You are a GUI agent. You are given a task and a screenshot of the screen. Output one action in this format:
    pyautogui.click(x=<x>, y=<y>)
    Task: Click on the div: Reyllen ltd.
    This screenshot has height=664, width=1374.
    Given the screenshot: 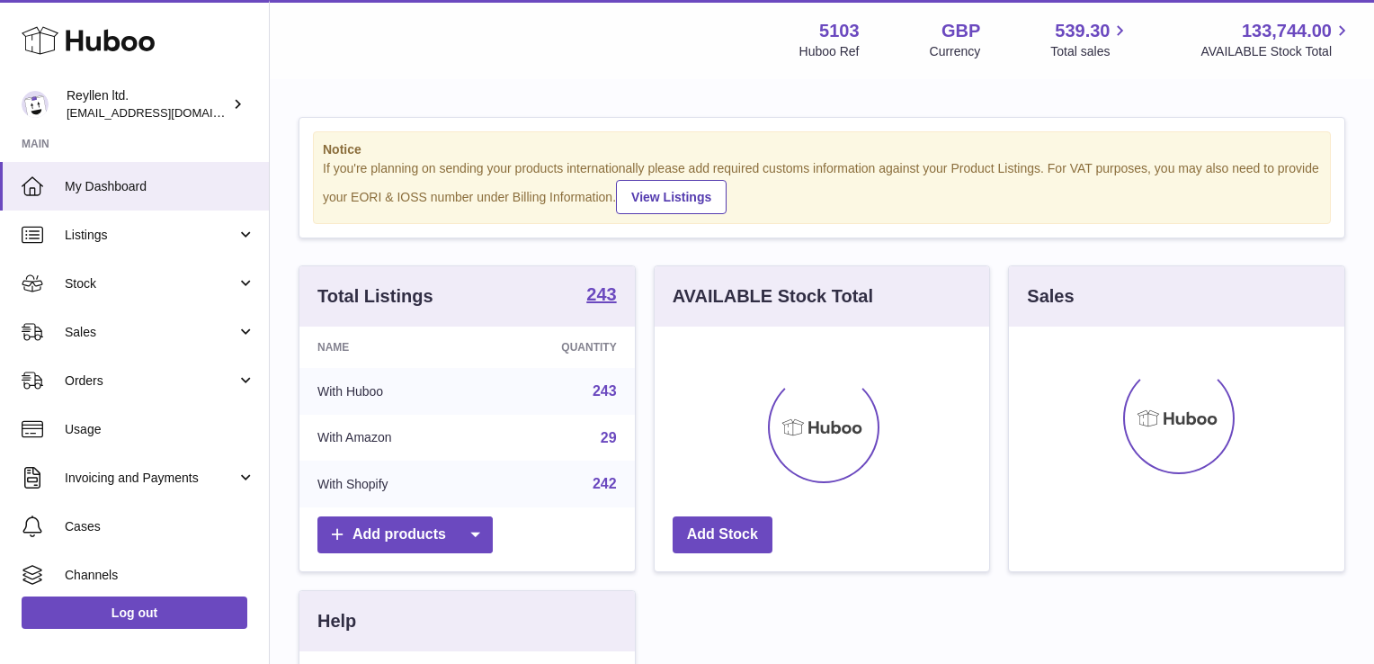 What is the action you would take?
    pyautogui.click(x=148, y=104)
    